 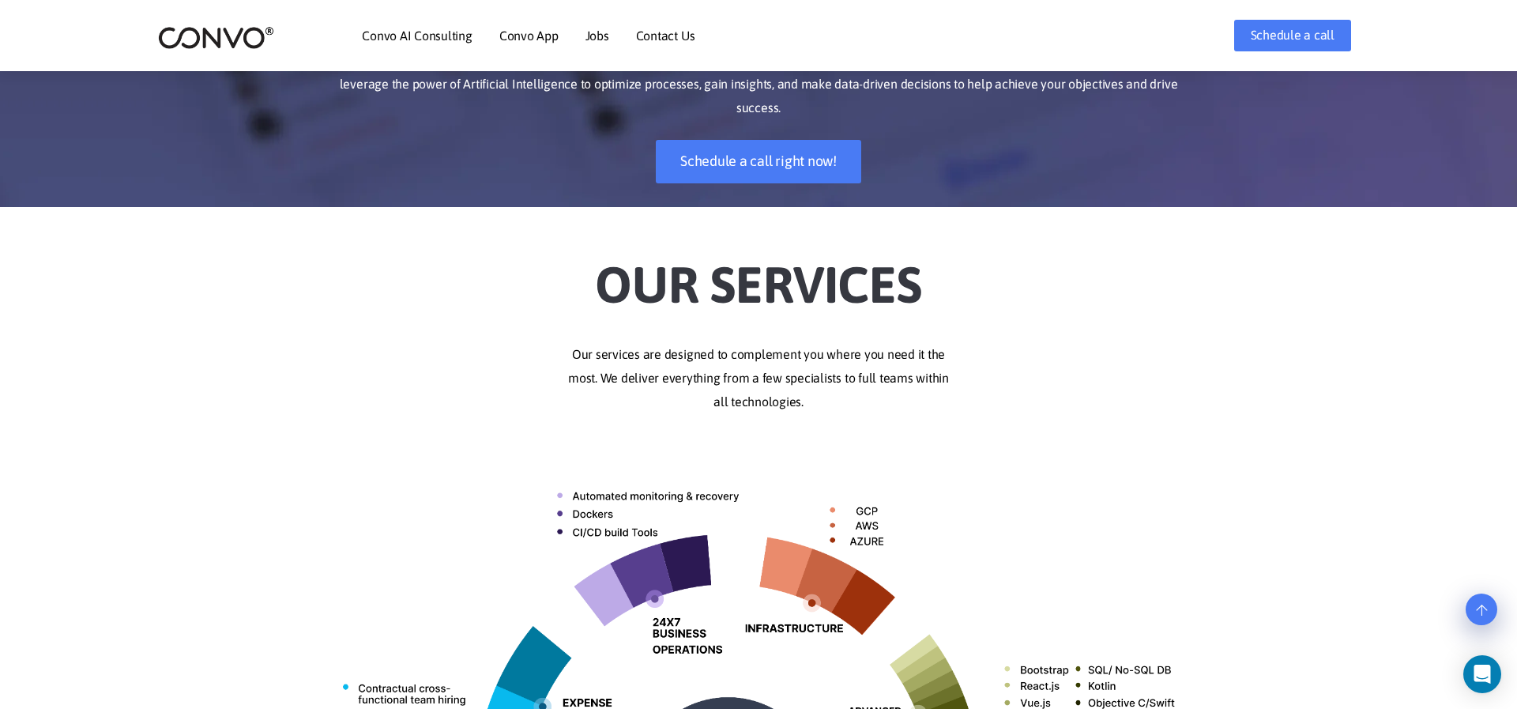 What do you see at coordinates (758, 378) in the screenshot?
I see `p: Our services are designed to complement you where you need it the most. We deliver everything fro...` at bounding box center [758, 378].